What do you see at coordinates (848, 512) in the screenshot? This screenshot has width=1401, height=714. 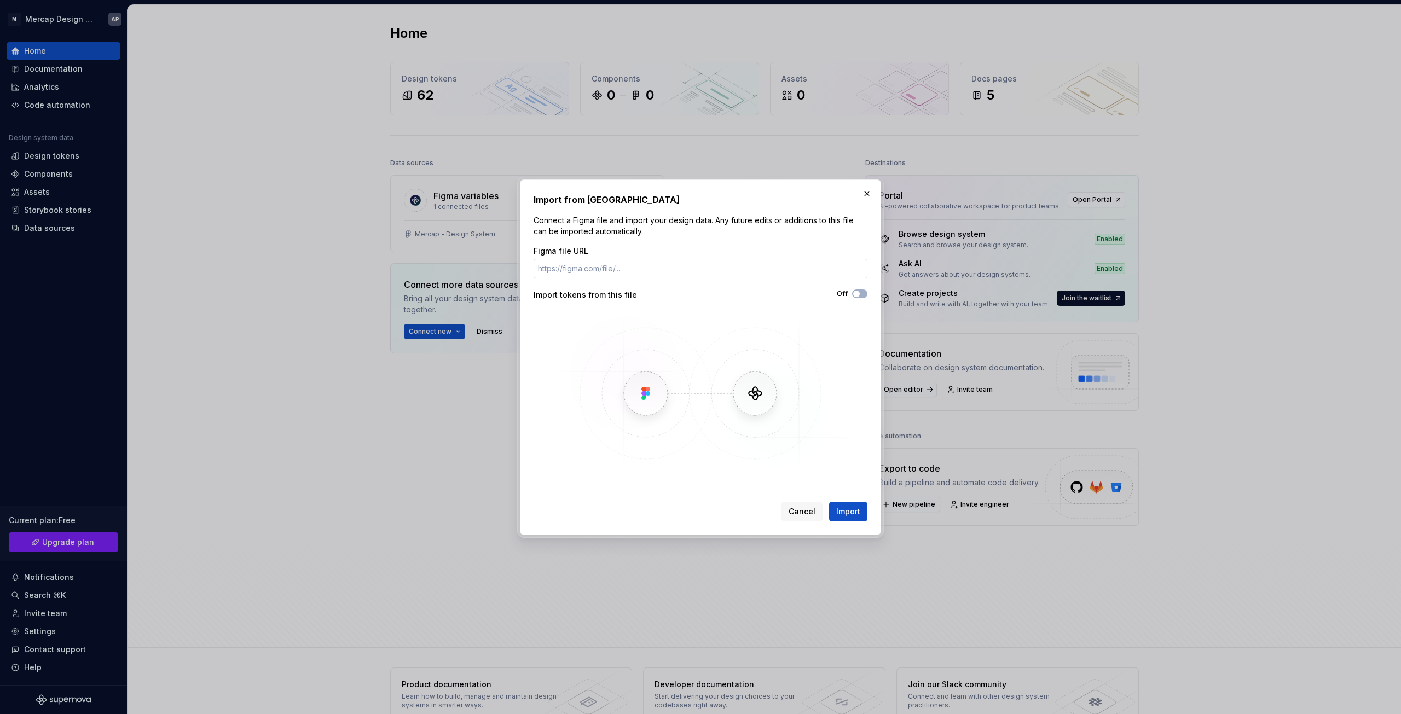 I see `button: Import` at bounding box center [848, 512].